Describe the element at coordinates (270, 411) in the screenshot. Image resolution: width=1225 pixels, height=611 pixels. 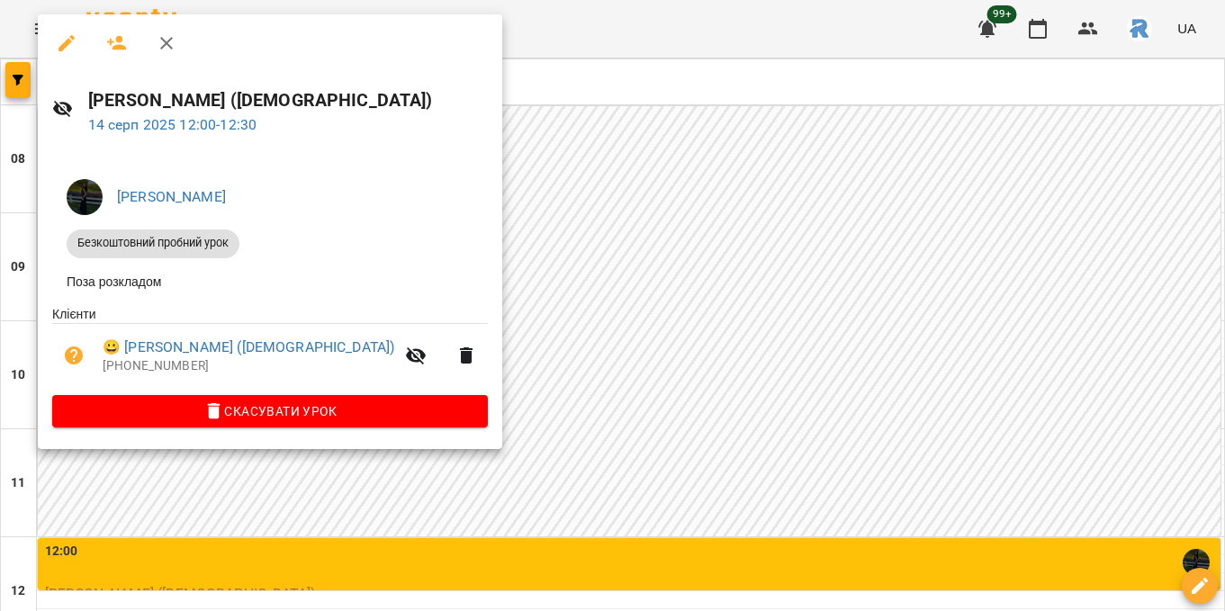
I see `button: Скасувати Урок` at that location.